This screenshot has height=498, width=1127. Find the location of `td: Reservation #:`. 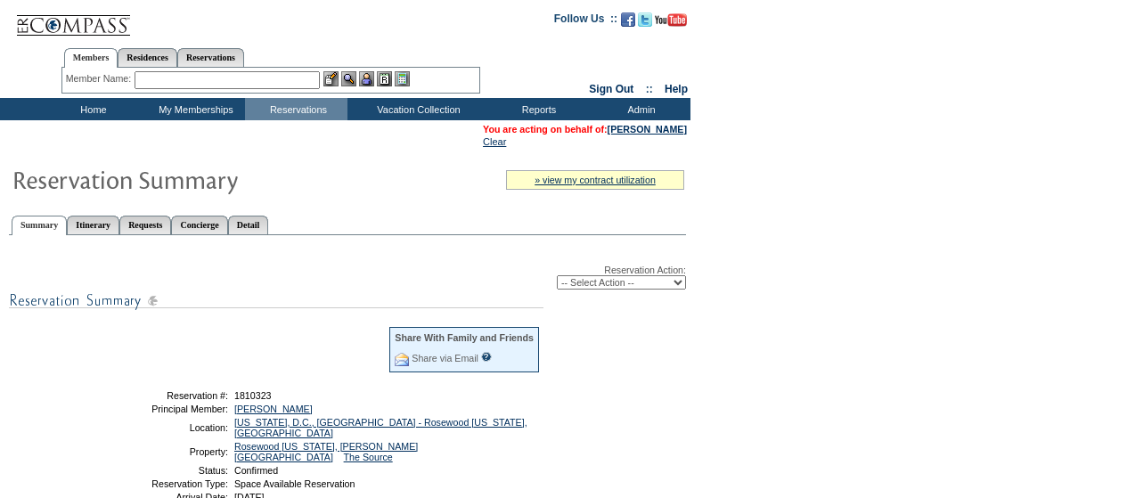

td: Reservation #: is located at coordinates (164, 396).